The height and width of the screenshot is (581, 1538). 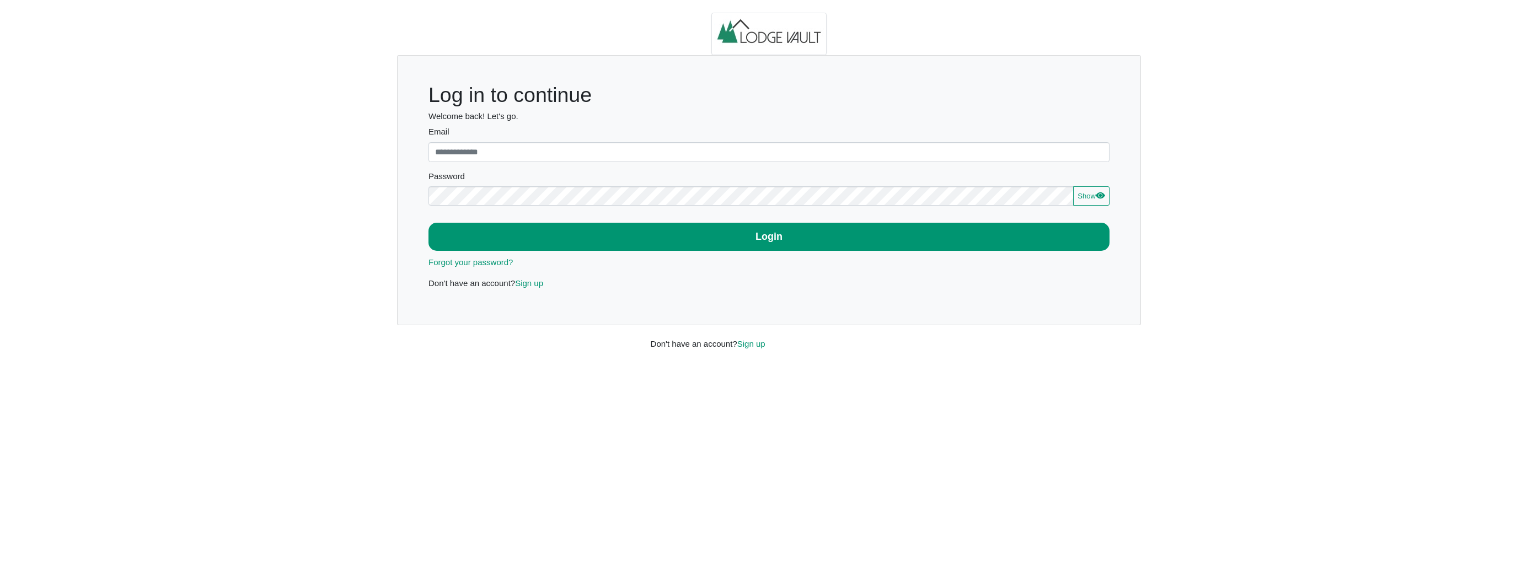 What do you see at coordinates (769, 178) in the screenshot?
I see `legend: Password` at bounding box center [769, 178].